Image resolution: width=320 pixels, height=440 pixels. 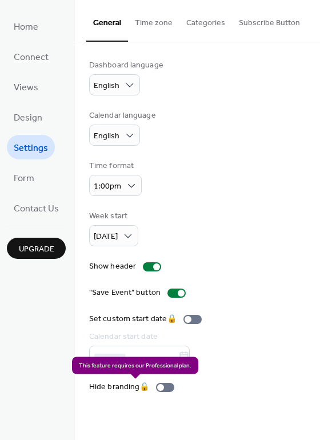 I want to click on div: Calendar language, so click(x=122, y=116).